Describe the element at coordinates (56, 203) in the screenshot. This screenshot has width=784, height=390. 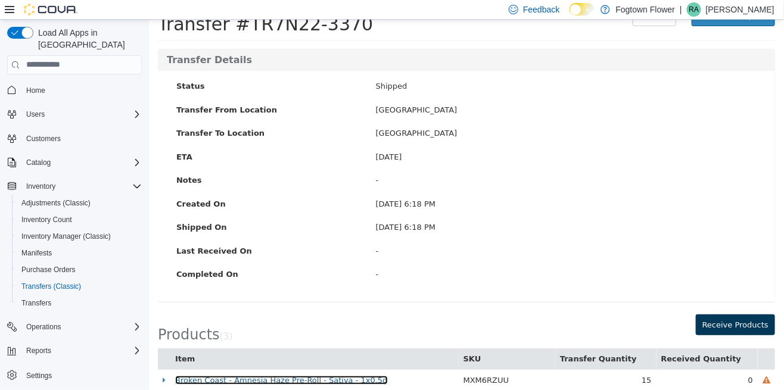
I see `a: Adjustments (Classic)` at that location.